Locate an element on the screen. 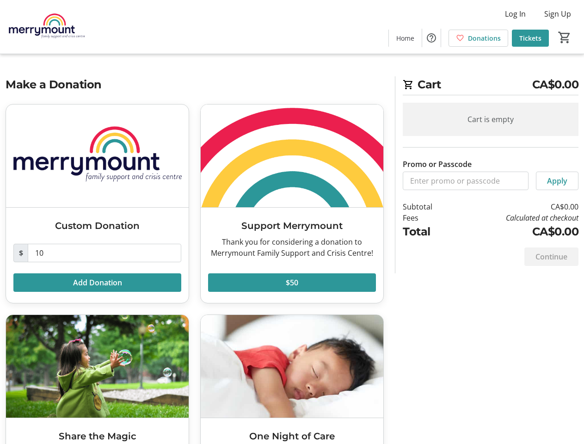  h3: One Night of Care is located at coordinates (292, 436).